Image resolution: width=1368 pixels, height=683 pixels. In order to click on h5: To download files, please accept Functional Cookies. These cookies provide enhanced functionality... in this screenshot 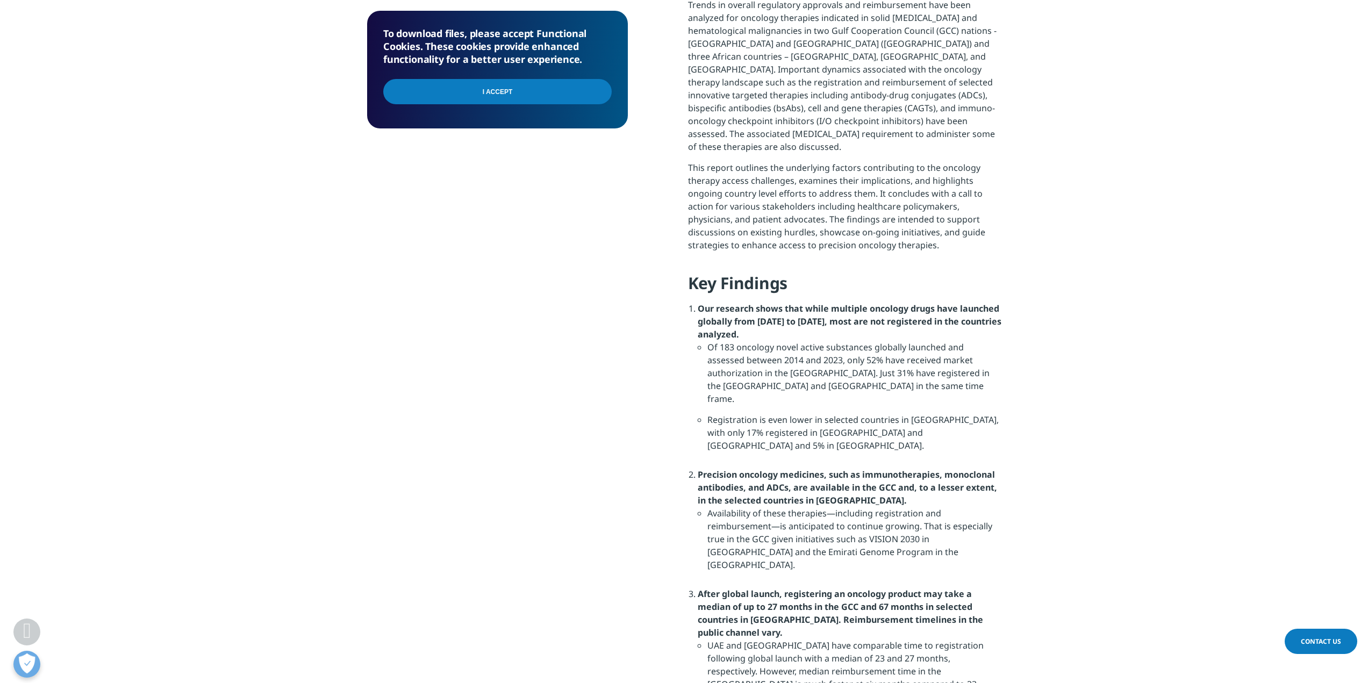, I will do `click(497, 46)`.